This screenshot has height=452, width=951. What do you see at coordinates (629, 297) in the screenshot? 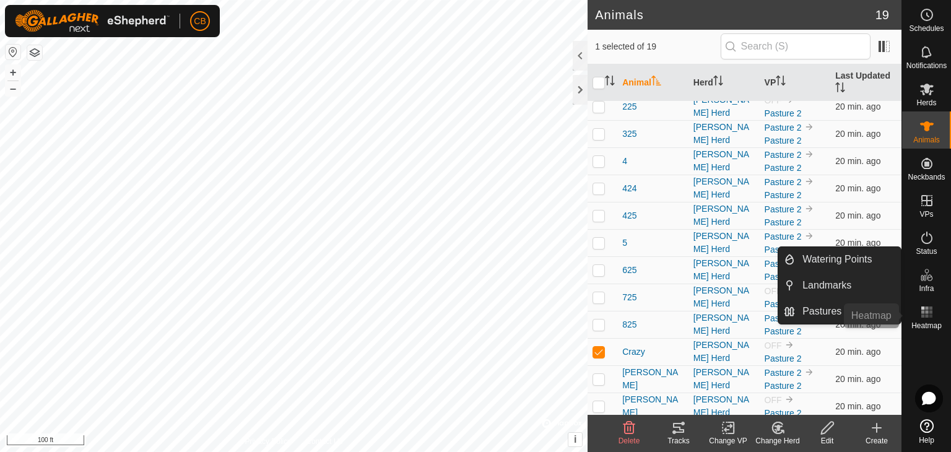
I see `span: 725` at bounding box center [629, 297].